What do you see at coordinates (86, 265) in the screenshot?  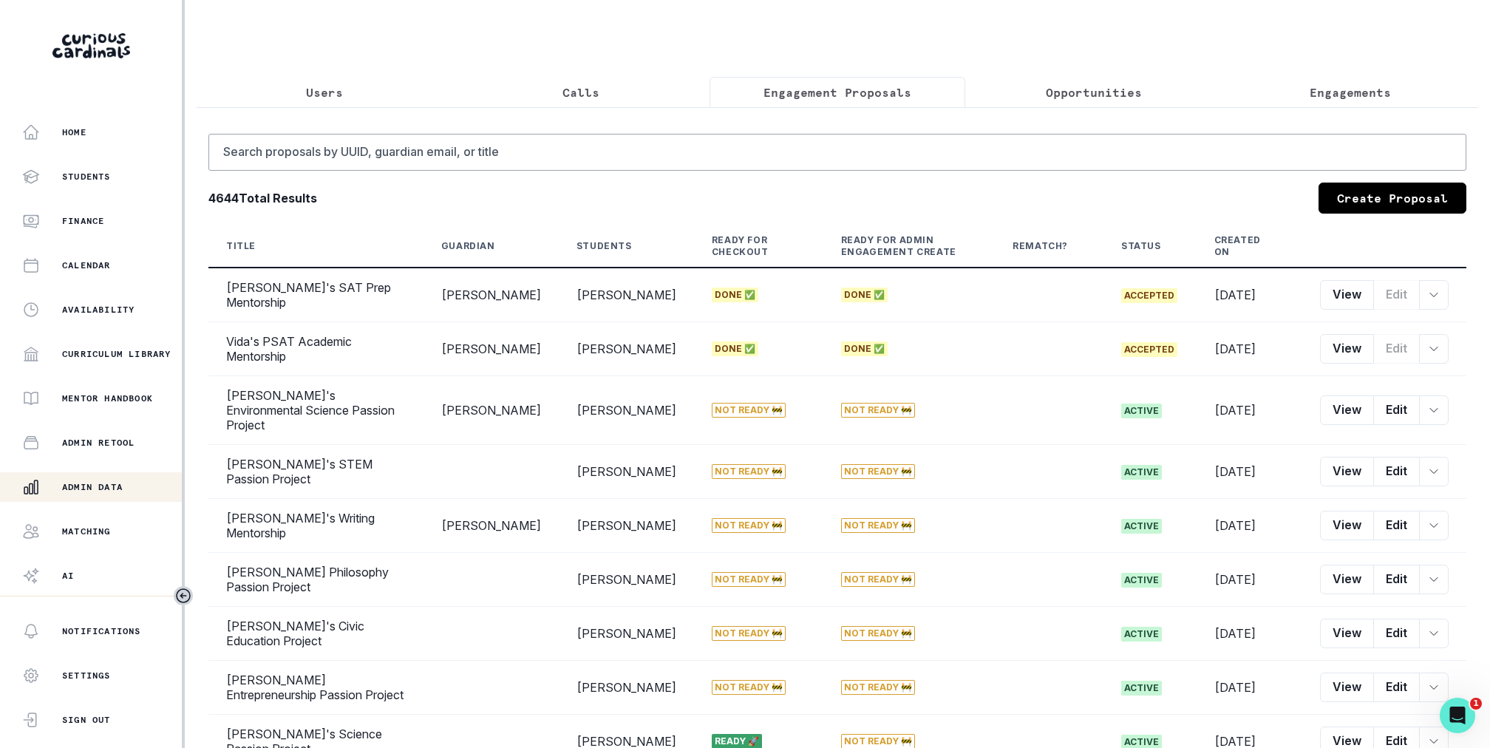 I see `p: Calendar` at bounding box center [86, 265].